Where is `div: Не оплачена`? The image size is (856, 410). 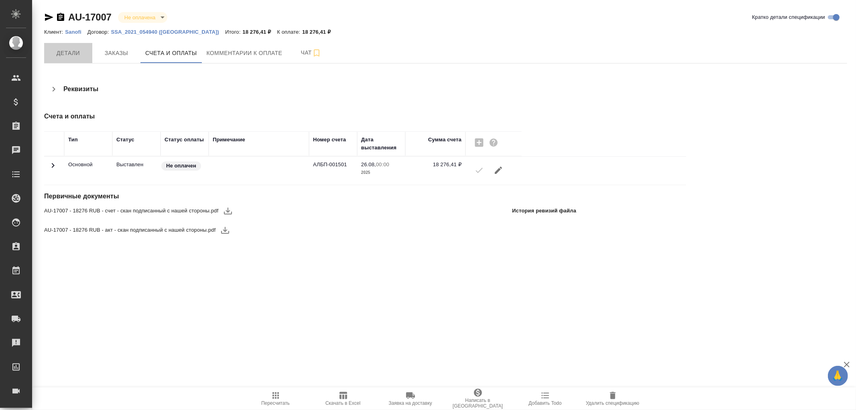 div: Не оплачена is located at coordinates (142, 17).